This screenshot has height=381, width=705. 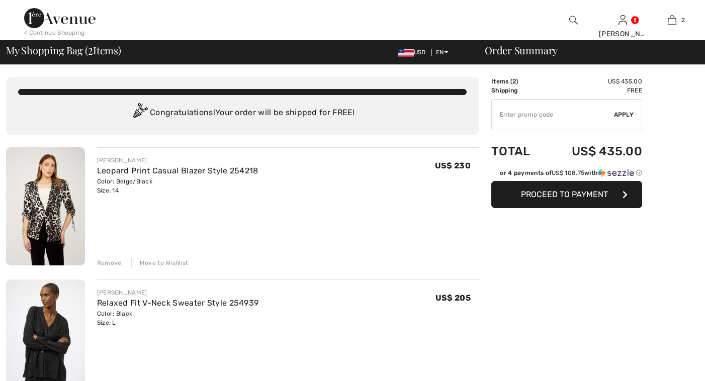 I want to click on div: Color: Black Size: L, so click(x=178, y=318).